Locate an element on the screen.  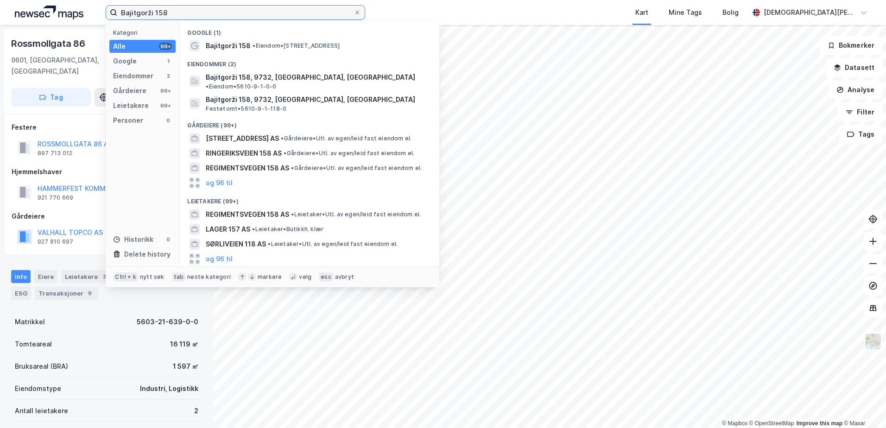
div: Festere is located at coordinates (107, 127).